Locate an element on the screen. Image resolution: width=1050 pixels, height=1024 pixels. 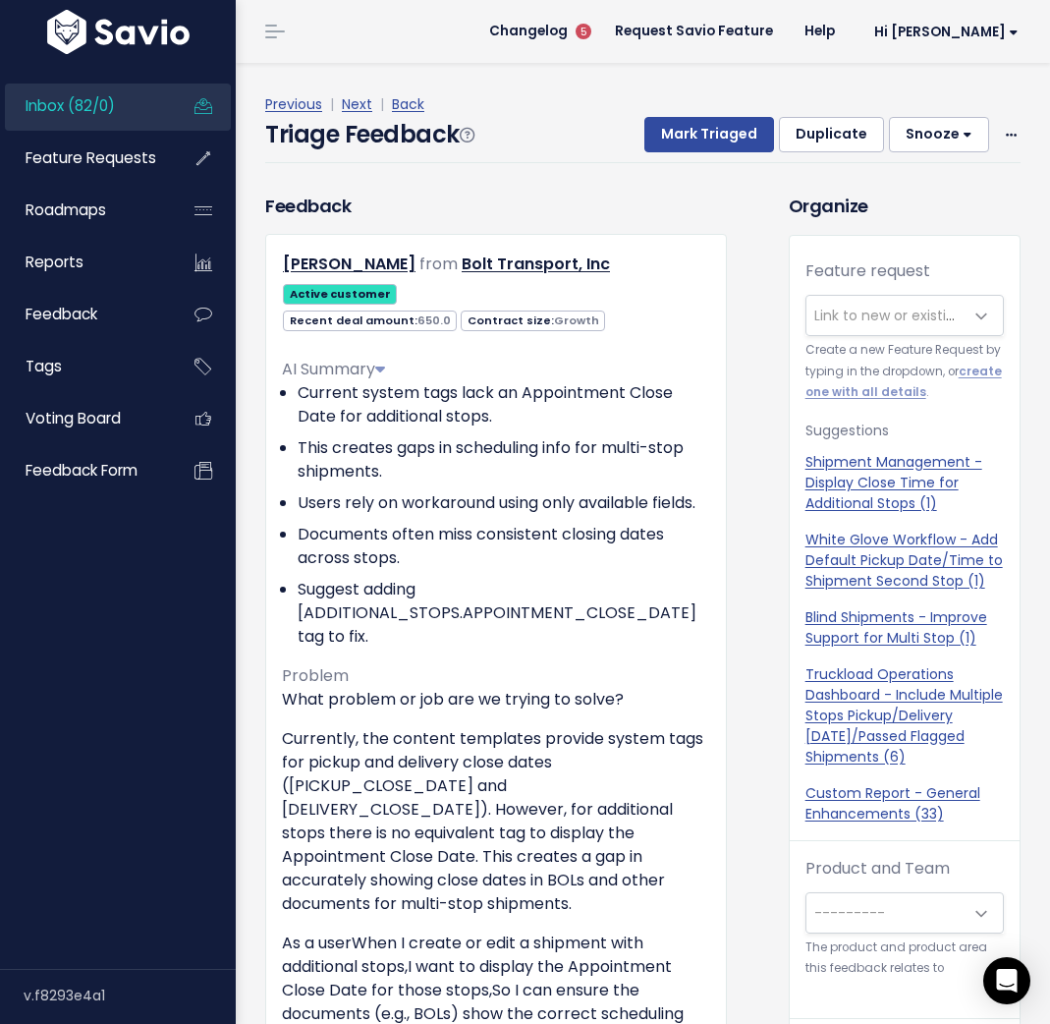
img: logo-white.9d6f32f41409.svg is located at coordinates (118, 31).